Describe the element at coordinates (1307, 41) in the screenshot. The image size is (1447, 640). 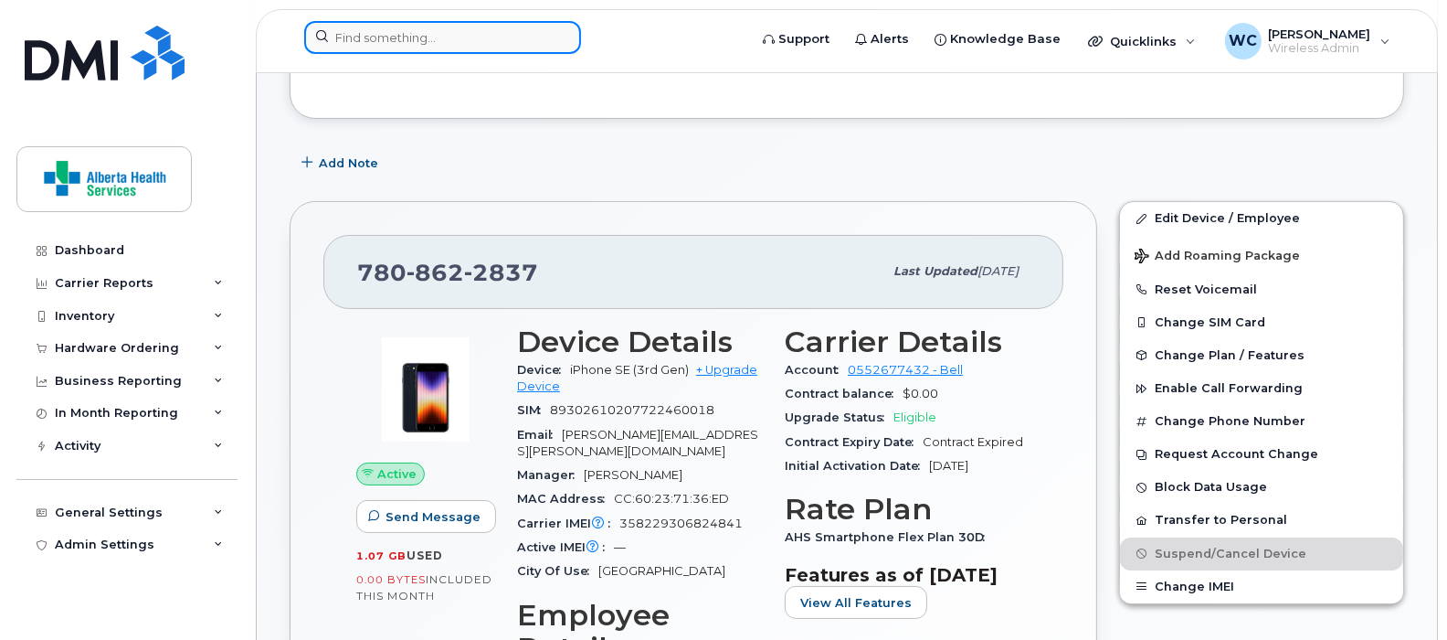
I see `div: Will Chang` at that location.